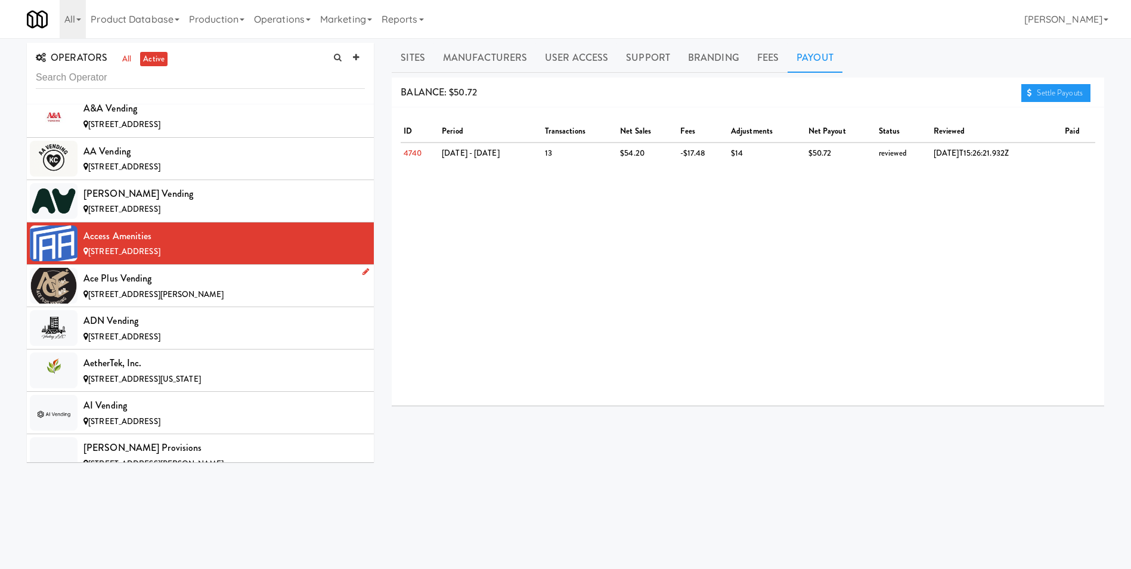  I want to click on div: A&A Vending, so click(224, 108).